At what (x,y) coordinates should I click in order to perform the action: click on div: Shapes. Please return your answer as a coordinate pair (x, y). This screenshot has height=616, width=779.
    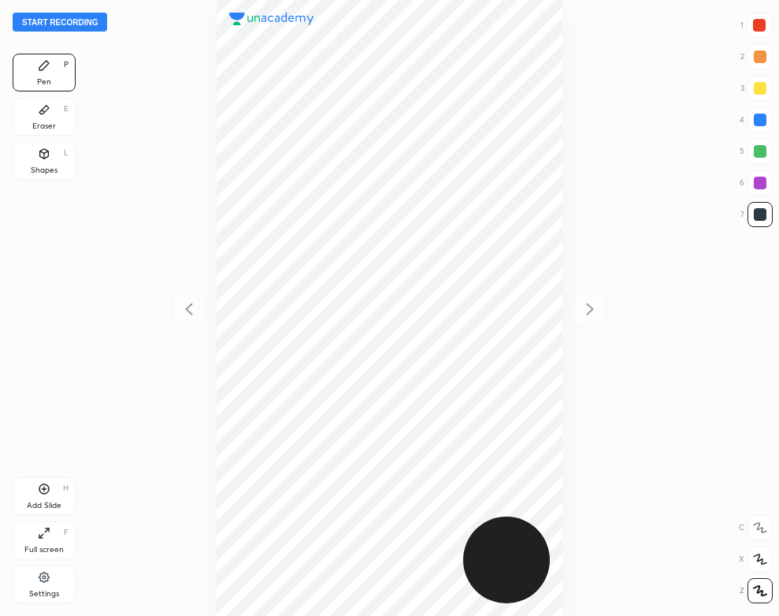
    Looking at the image, I should click on (44, 170).